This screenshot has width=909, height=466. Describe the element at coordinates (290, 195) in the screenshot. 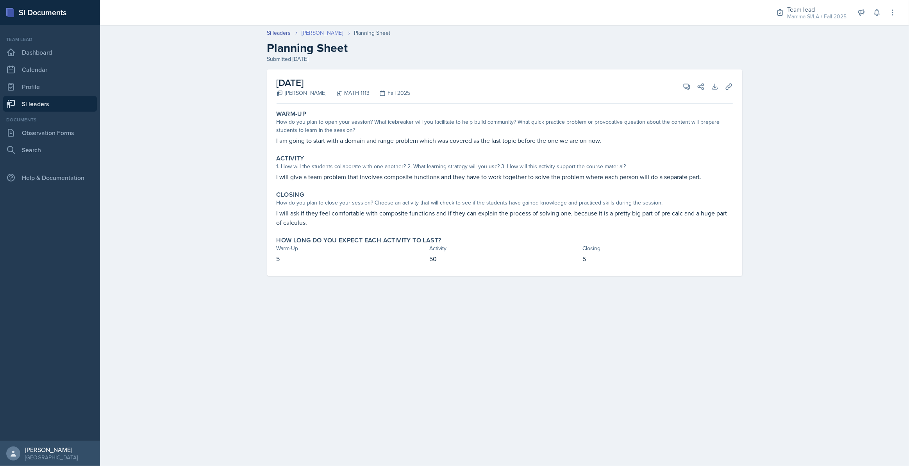

I see `label: Closing` at that location.